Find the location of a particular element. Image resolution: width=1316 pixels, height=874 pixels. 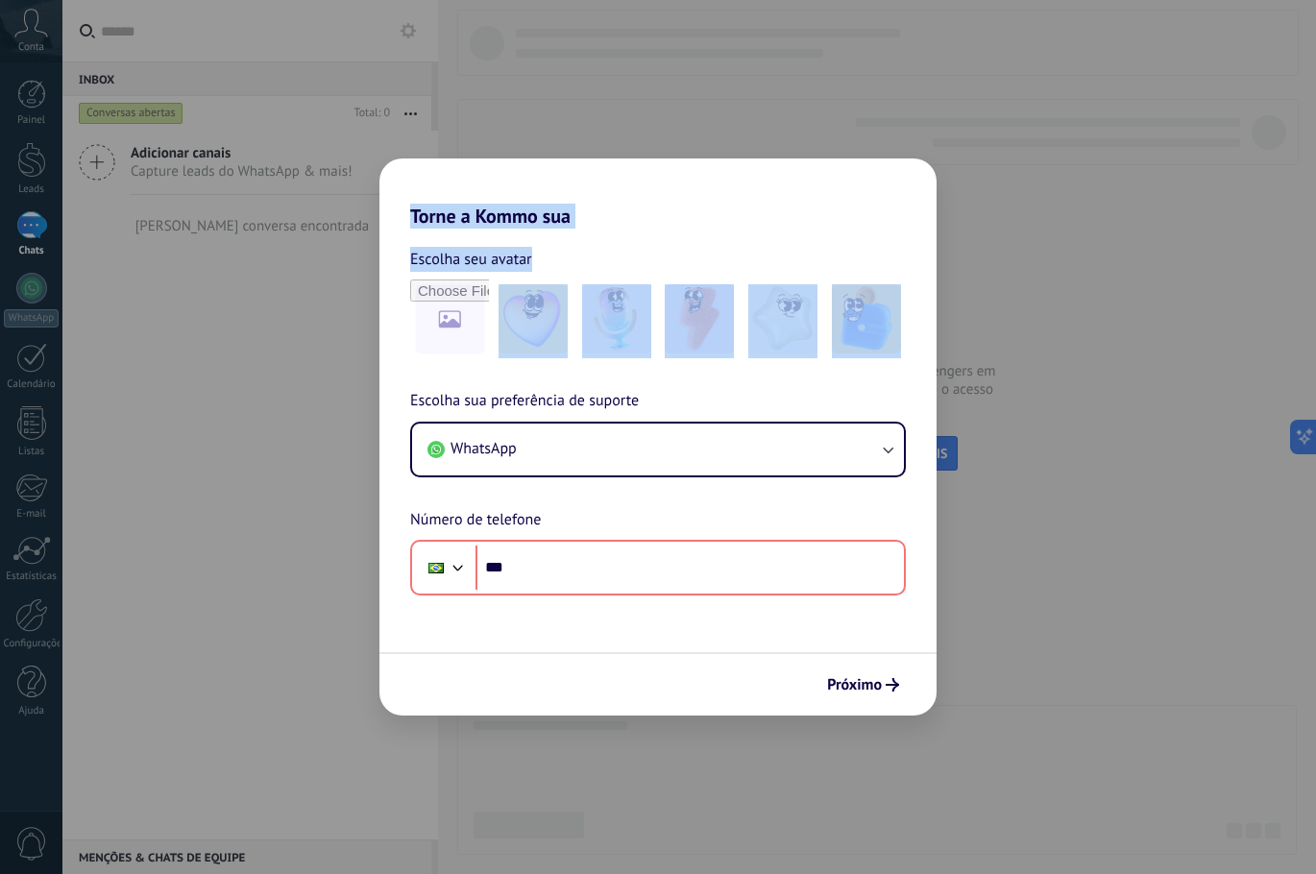

button: WhatsApp is located at coordinates (658, 450).